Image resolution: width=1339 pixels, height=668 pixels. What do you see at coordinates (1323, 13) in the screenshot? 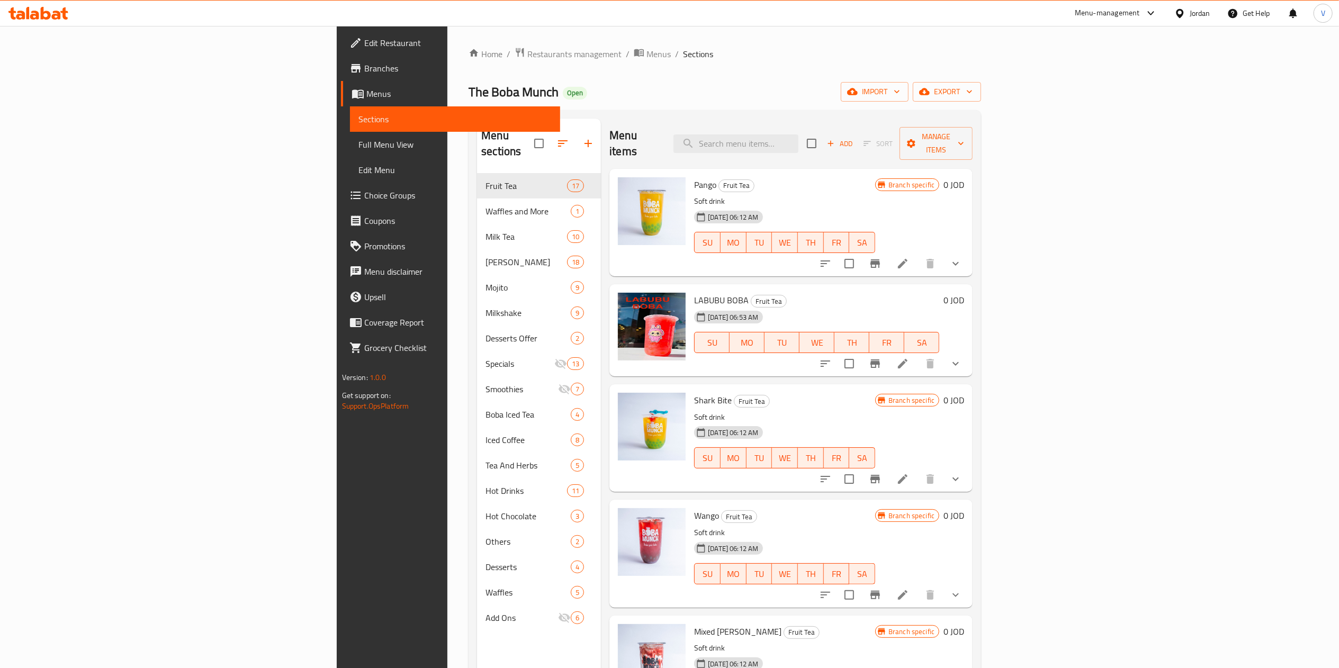
I see `span: V` at bounding box center [1323, 13].